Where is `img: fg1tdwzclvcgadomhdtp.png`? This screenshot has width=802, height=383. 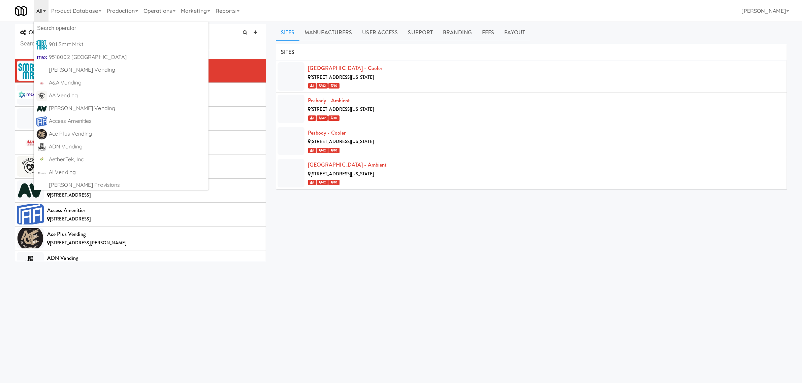
img: fg1tdwzclvcgadomhdtp.png is located at coordinates (42, 134).